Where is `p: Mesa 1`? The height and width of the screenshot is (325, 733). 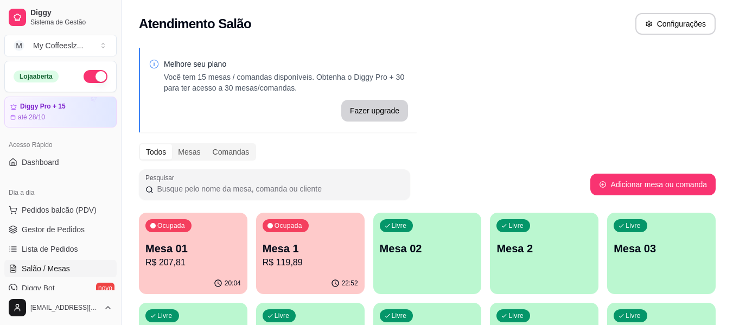
p: Mesa 1 is located at coordinates (311, 249).